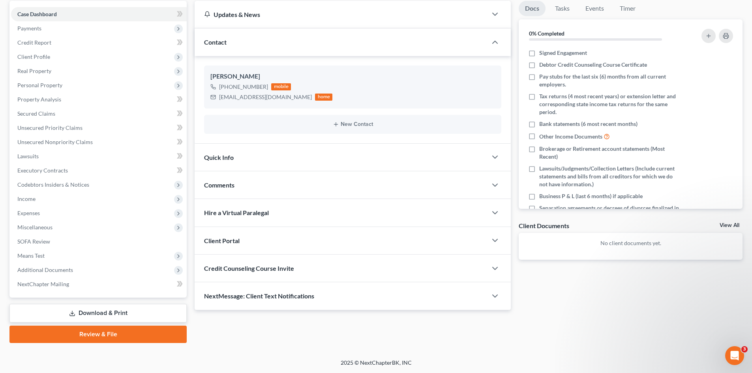  What do you see at coordinates (53, 184) in the screenshot?
I see `span: Codebtors Insiders & Notices` at bounding box center [53, 184].